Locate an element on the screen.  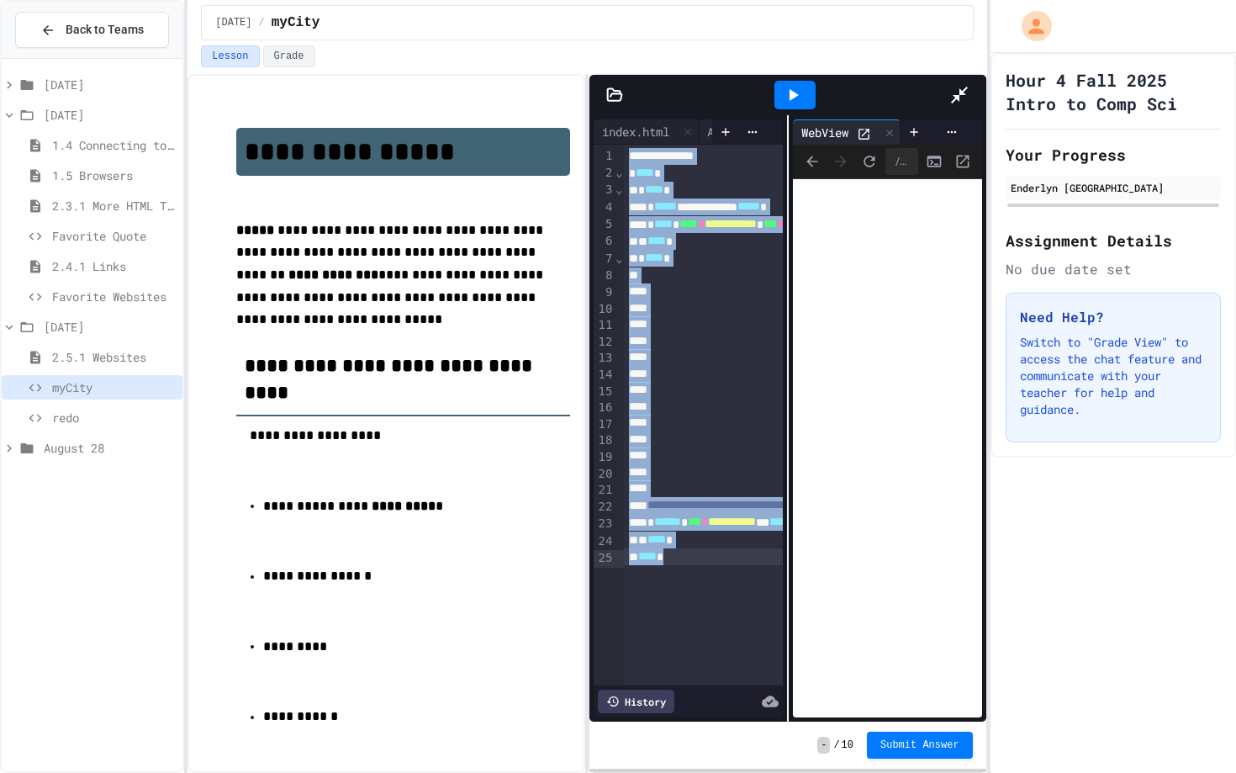
div: 18 is located at coordinates (604, 441).